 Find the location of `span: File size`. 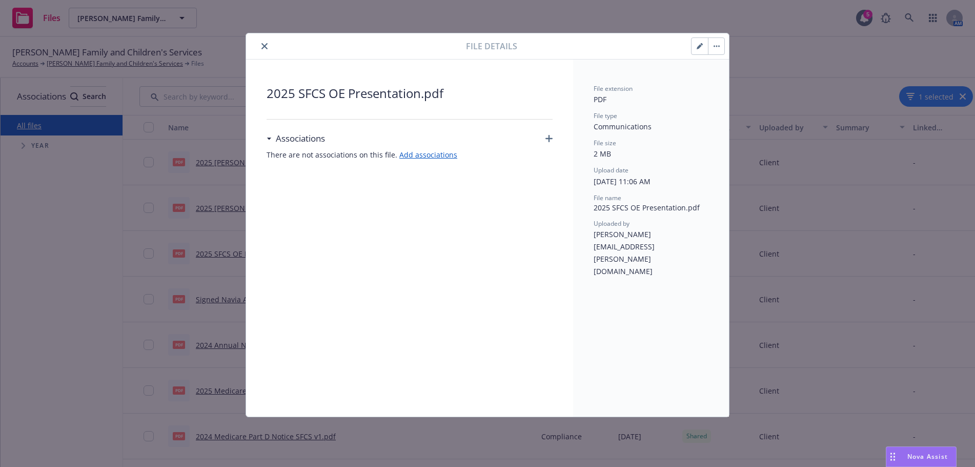

span: File size is located at coordinates (605, 143).